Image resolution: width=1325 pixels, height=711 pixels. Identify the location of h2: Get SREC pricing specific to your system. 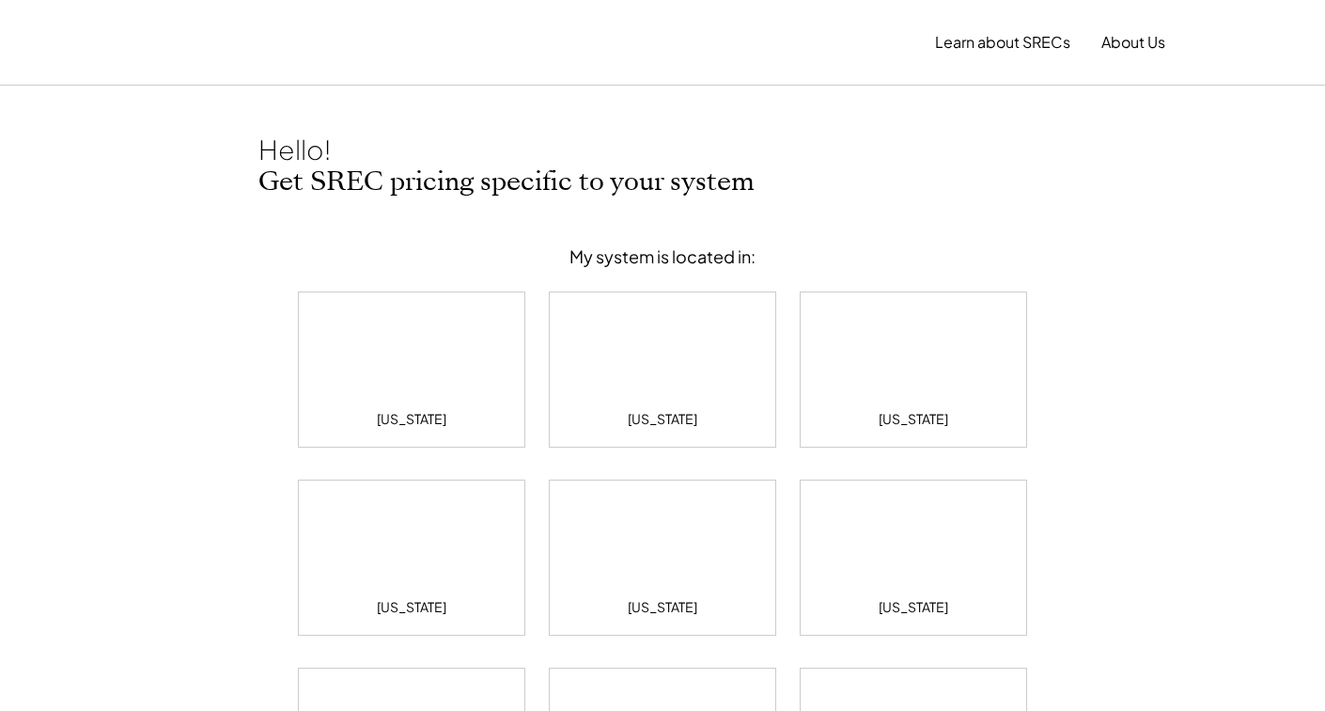
(663, 182).